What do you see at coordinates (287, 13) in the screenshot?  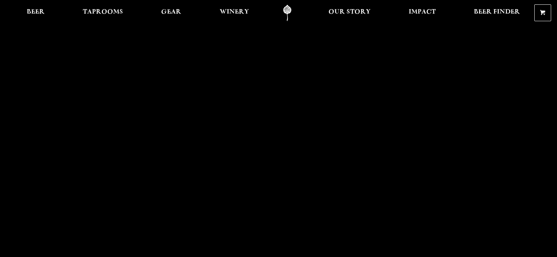 I see `a: Odell Home` at bounding box center [287, 13].